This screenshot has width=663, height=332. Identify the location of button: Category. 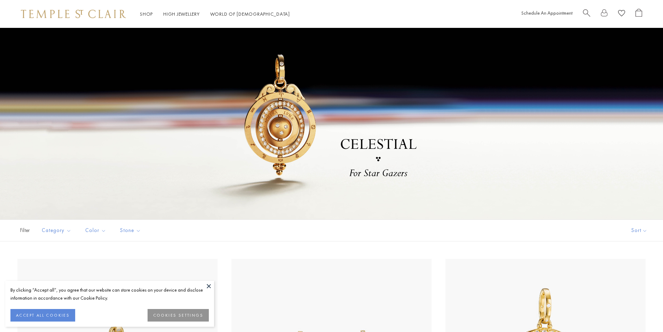
(56, 230).